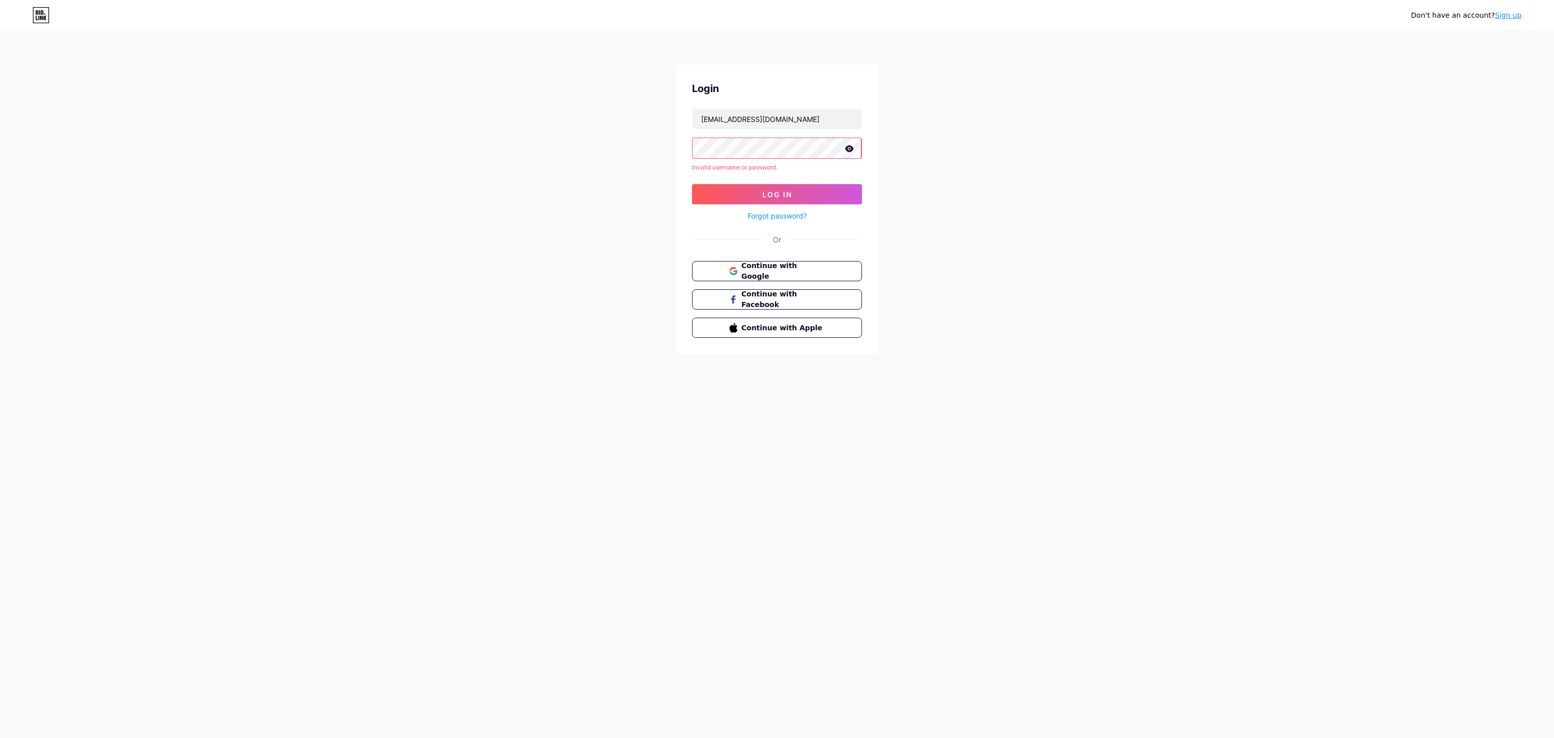  I want to click on a: Continue with Google, so click(777, 271).